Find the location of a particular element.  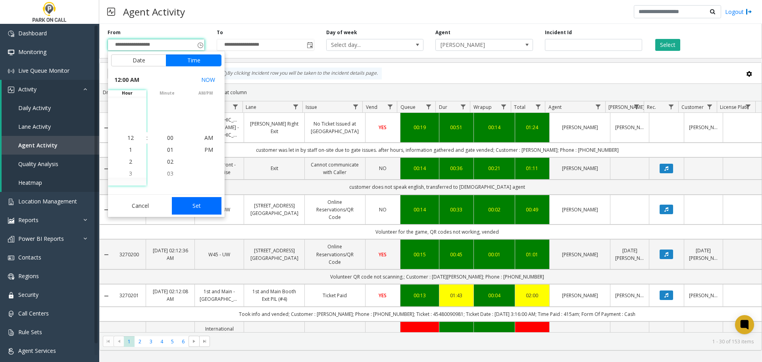

a: Quality Analysis is located at coordinates (50, 164).